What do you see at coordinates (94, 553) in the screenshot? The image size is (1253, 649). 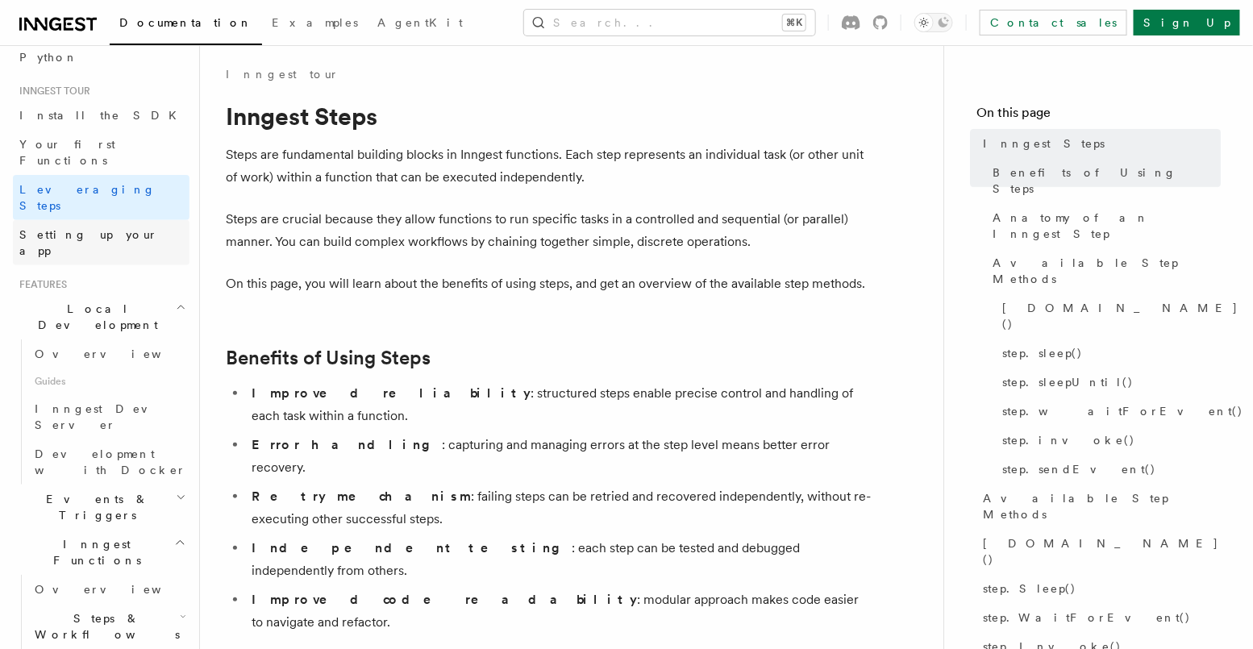 I see `span: Inngest Functions` at bounding box center [94, 553].